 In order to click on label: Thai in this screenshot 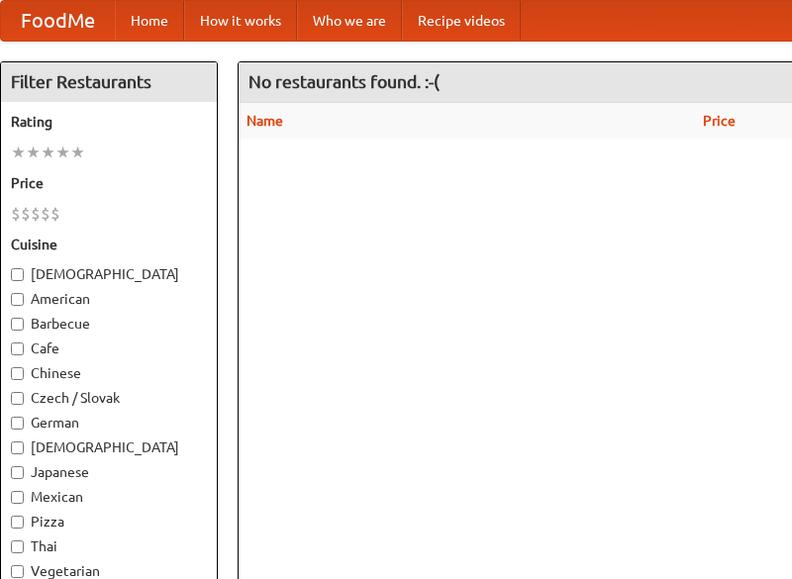, I will do `click(109, 546)`.